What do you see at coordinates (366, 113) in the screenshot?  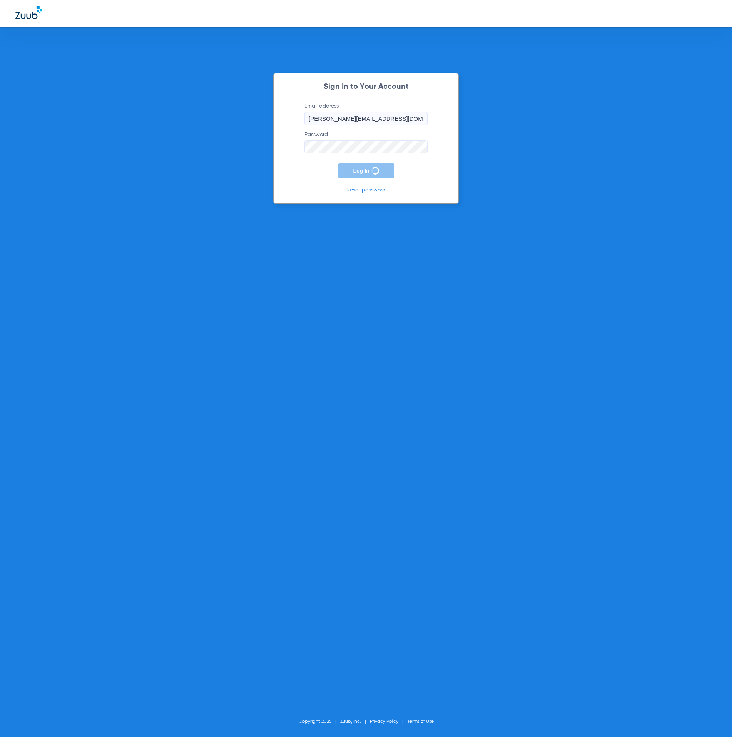 I see `label: Email address` at bounding box center [366, 113].